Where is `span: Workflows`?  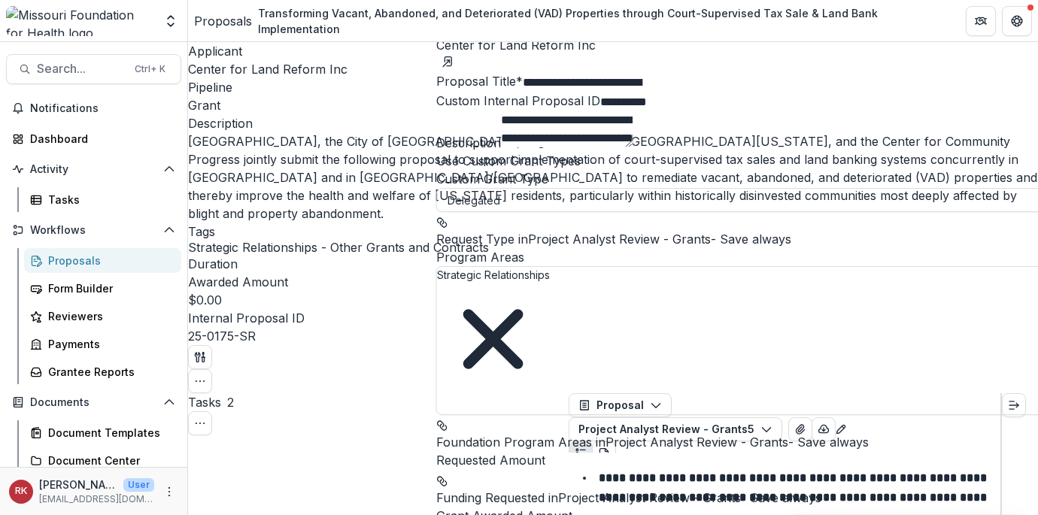
span: Workflows is located at coordinates (93, 230).